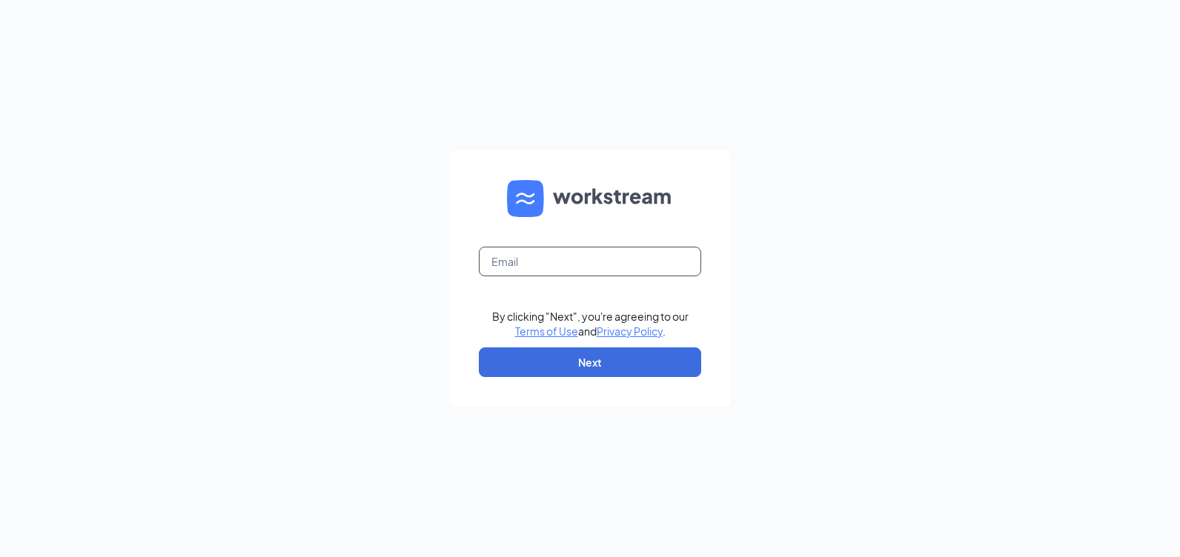 Image resolution: width=1180 pixels, height=557 pixels. What do you see at coordinates (590, 362) in the screenshot?
I see `button: Next` at bounding box center [590, 362].